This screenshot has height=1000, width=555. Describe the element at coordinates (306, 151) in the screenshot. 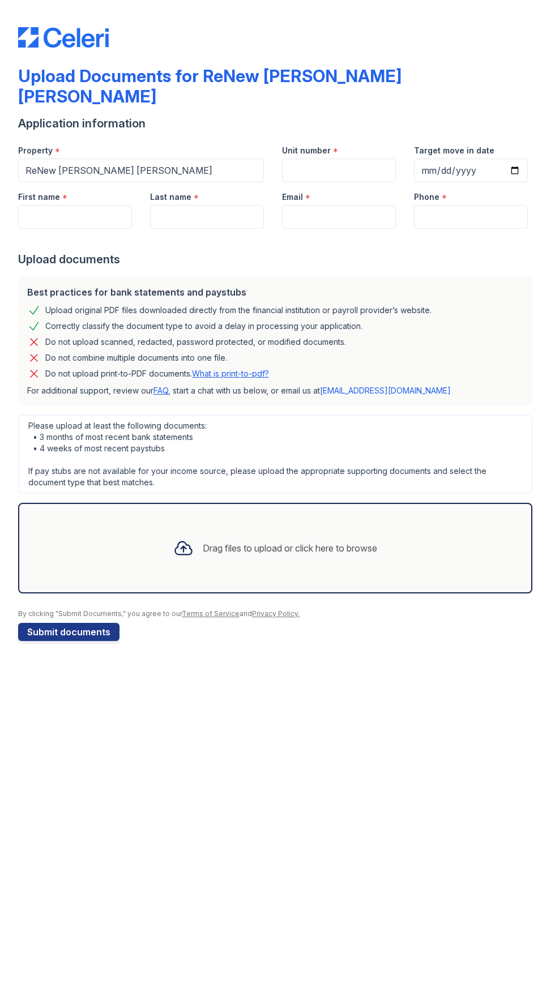

I see `label: Unit number` at that location.